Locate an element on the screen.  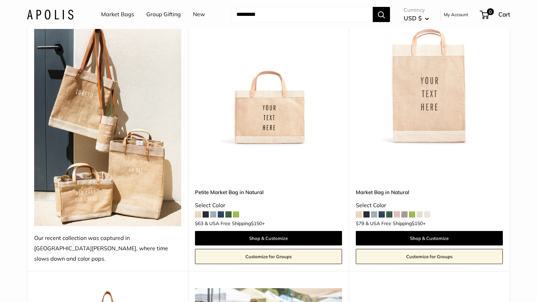
a: Market Bag in Natural is located at coordinates (429, 192).